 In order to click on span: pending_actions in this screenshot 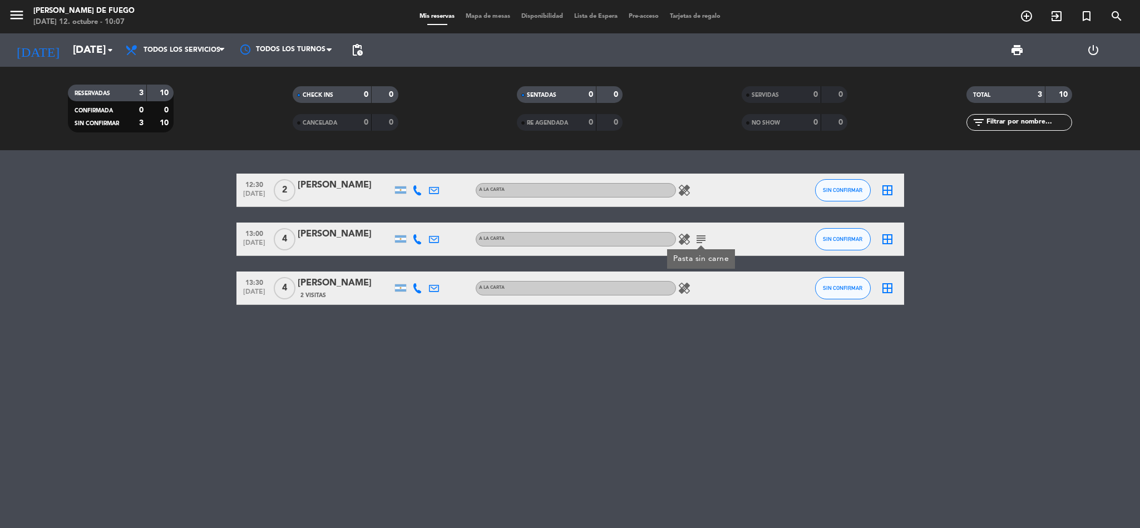, I will do `click(357, 50)`.